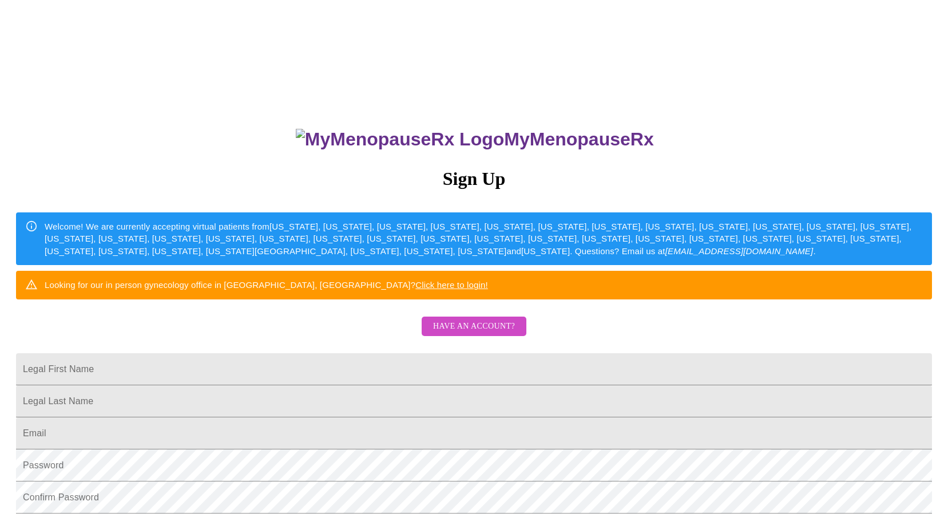  I want to click on h3: Sign Up, so click(474, 179).